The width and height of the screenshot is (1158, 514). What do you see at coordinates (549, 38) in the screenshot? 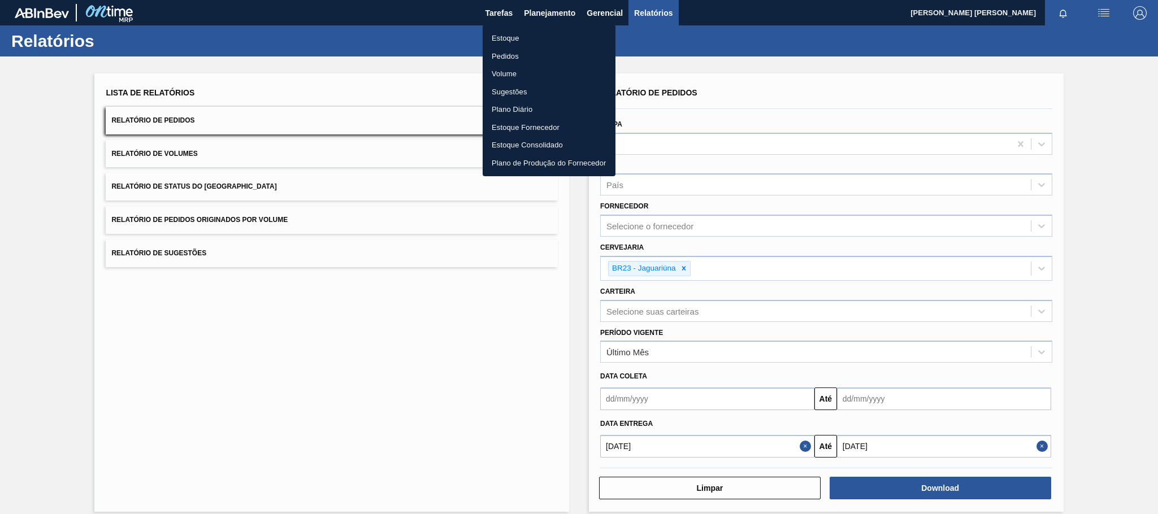
I see `li: Estoque` at bounding box center [549, 38].